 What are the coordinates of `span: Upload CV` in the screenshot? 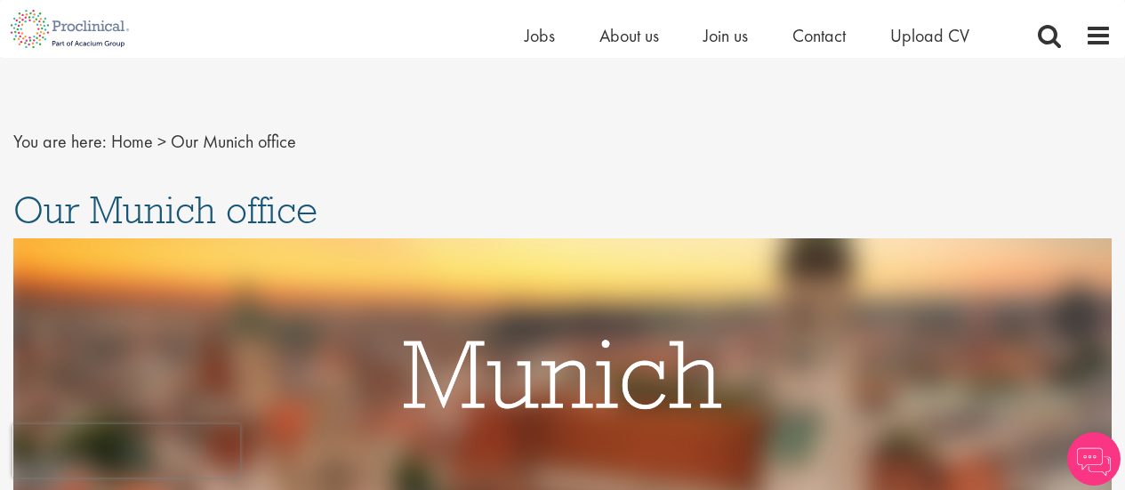 It's located at (929, 36).